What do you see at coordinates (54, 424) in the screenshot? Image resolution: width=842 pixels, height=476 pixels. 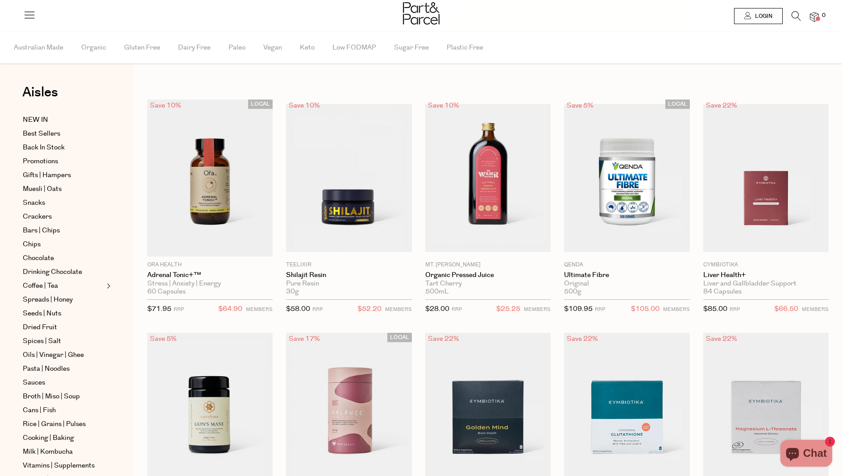 I see `span: Rice | Grains | Pulses` at bounding box center [54, 424].